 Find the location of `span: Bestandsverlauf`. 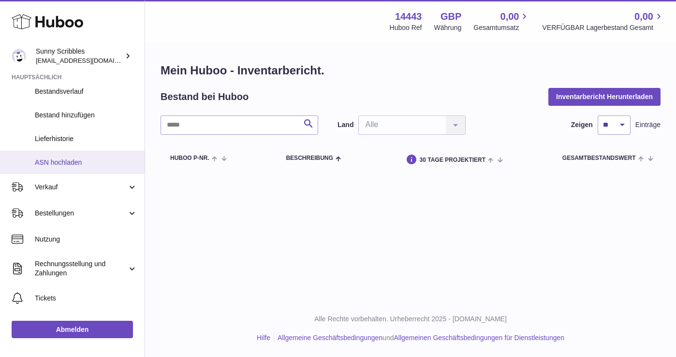

span: Bestandsverlauf is located at coordinates (86, 91).